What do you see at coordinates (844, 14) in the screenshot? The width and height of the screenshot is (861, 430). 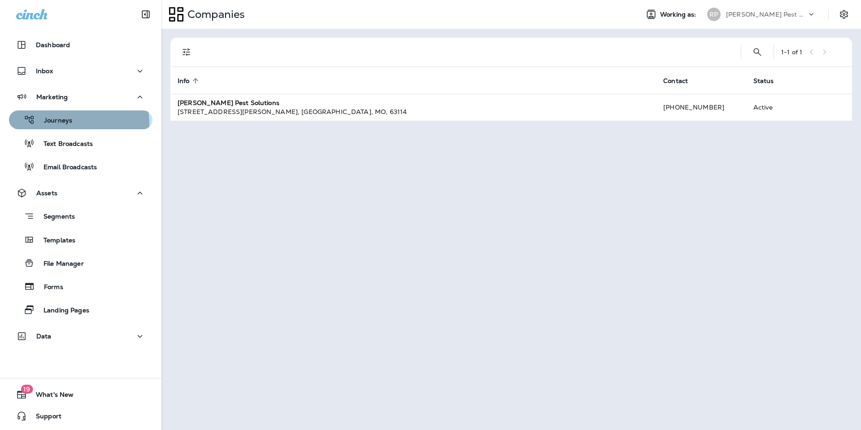 I see `button: Settings` at bounding box center [844, 14].